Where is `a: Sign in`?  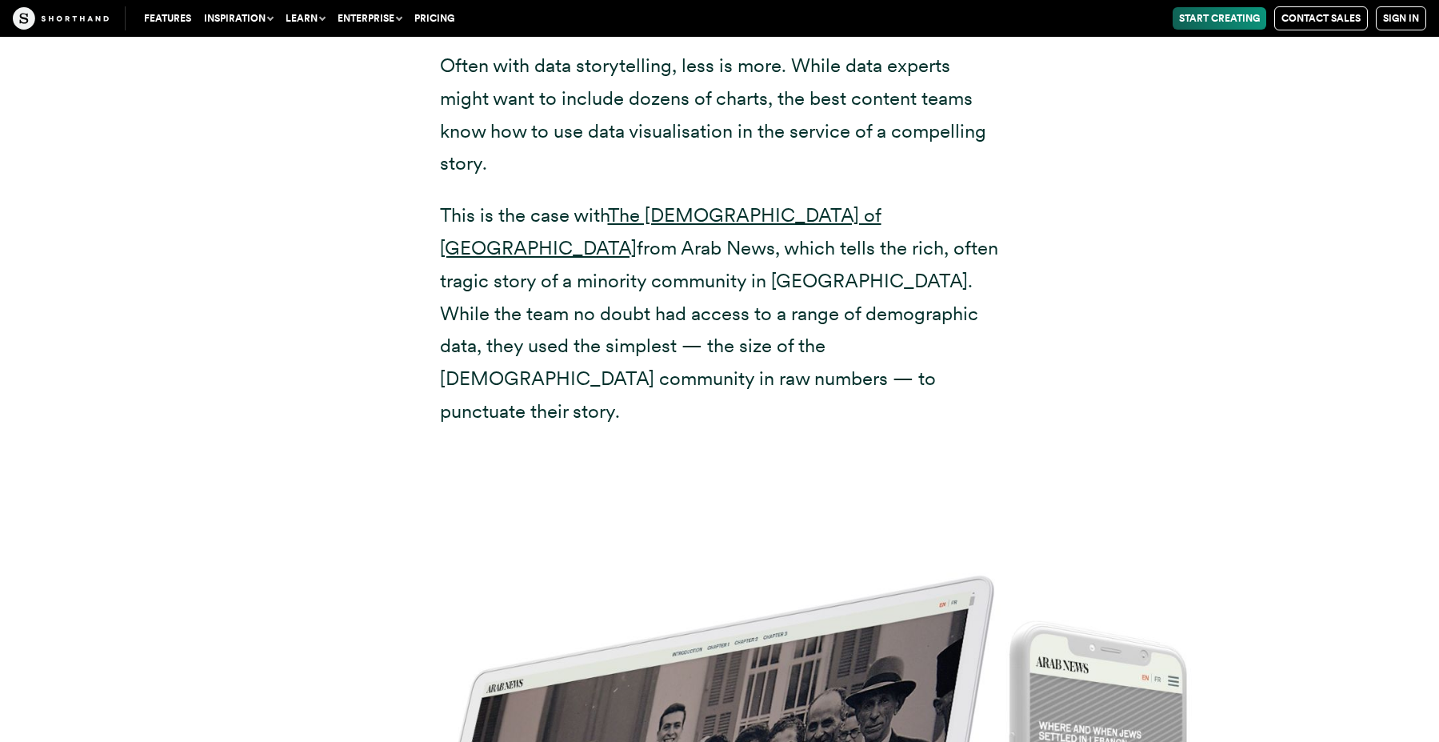
a: Sign in is located at coordinates (1401, 18).